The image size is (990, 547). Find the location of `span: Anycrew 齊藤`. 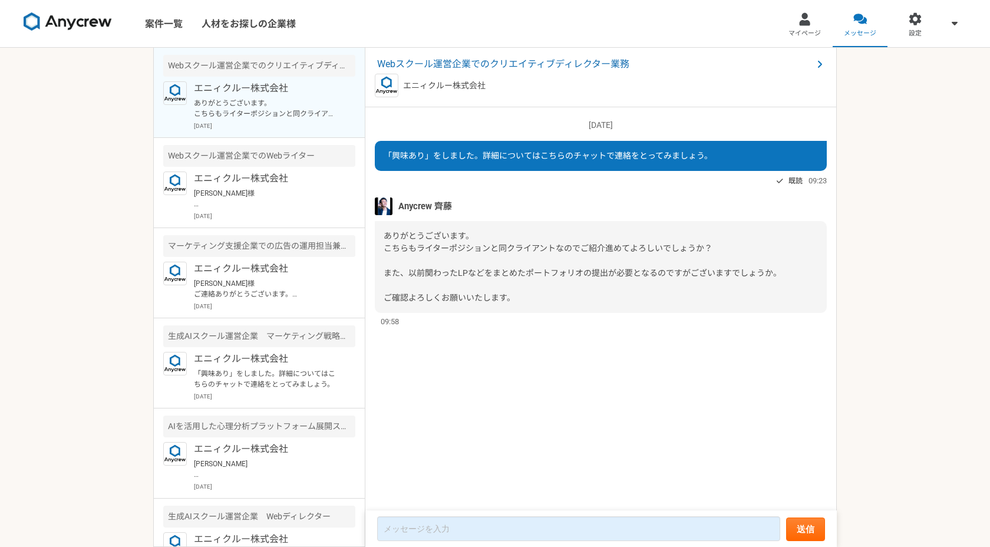

span: Anycrew 齊藤 is located at coordinates (425, 206).